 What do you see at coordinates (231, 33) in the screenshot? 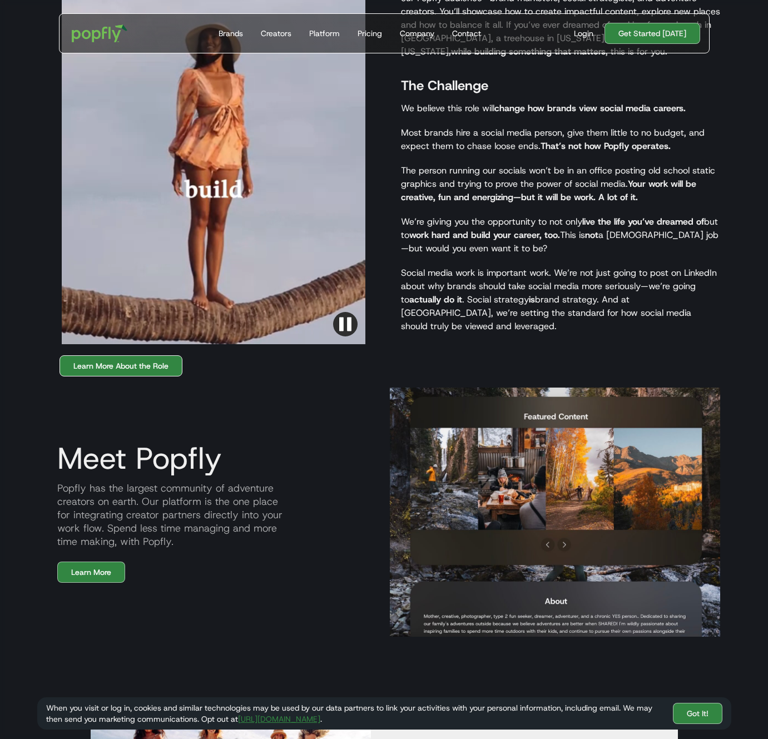
I see `a: Brands` at bounding box center [231, 33].